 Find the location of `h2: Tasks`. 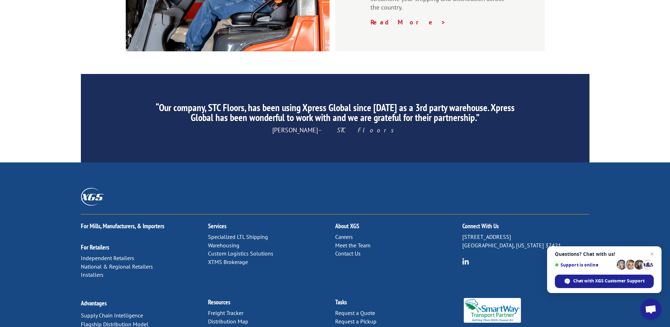

h2: Tasks is located at coordinates (399, 304).